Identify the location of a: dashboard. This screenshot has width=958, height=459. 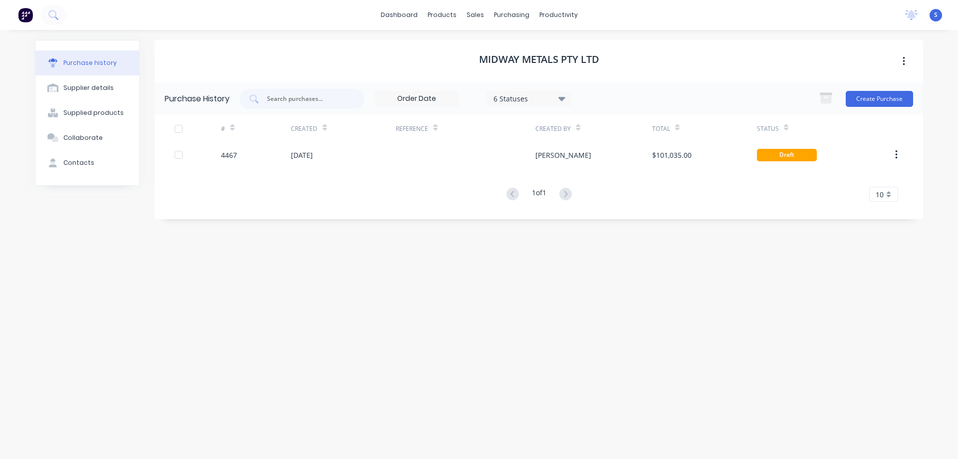
(399, 15).